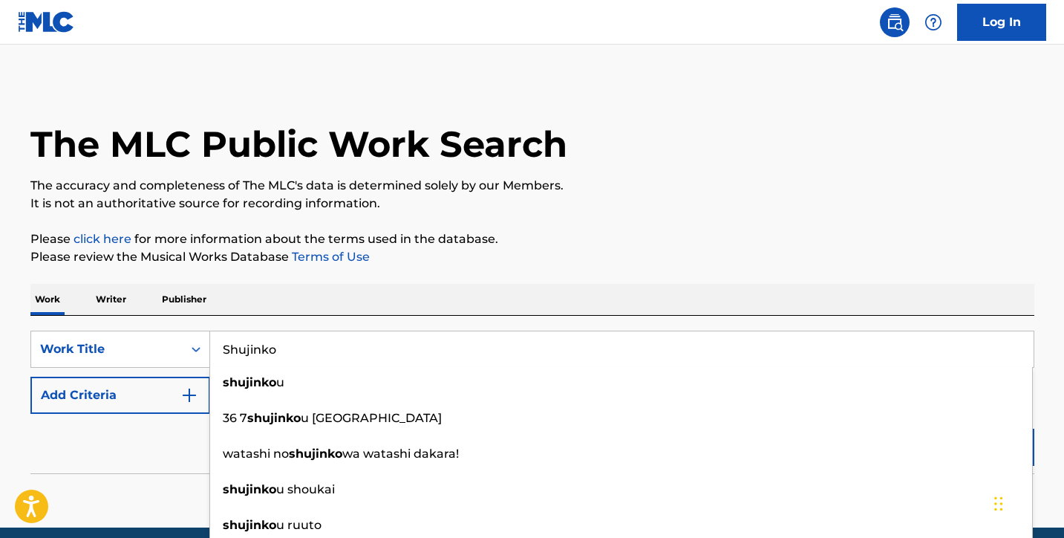 This screenshot has width=1064, height=538. Describe the element at coordinates (189, 395) in the screenshot. I see `img: 9d2ae6d4665cec9f34b9.svg` at that location.